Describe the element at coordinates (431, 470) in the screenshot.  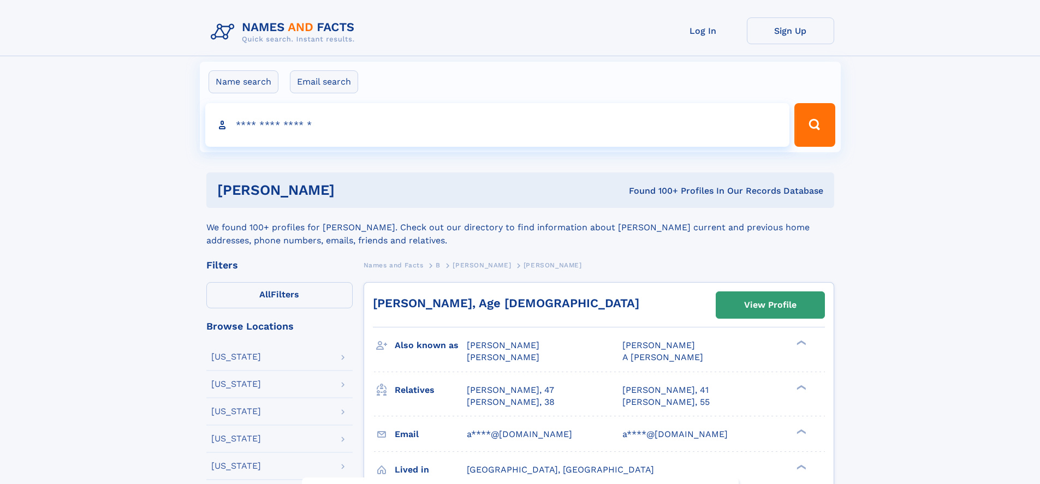
I see `h3: Lived in` at that location.